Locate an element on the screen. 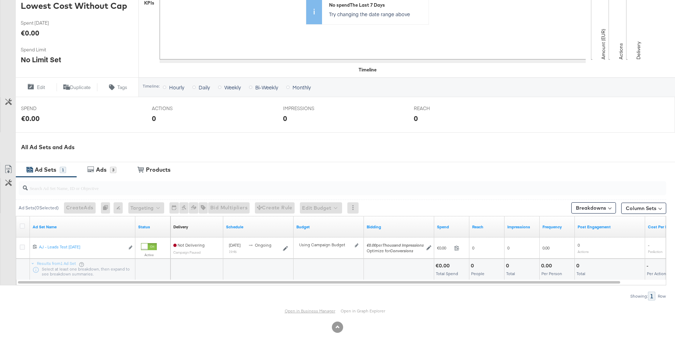 Image resolution: width=675 pixels, height=349 pixels. span: ACTIONS is located at coordinates (178, 108).